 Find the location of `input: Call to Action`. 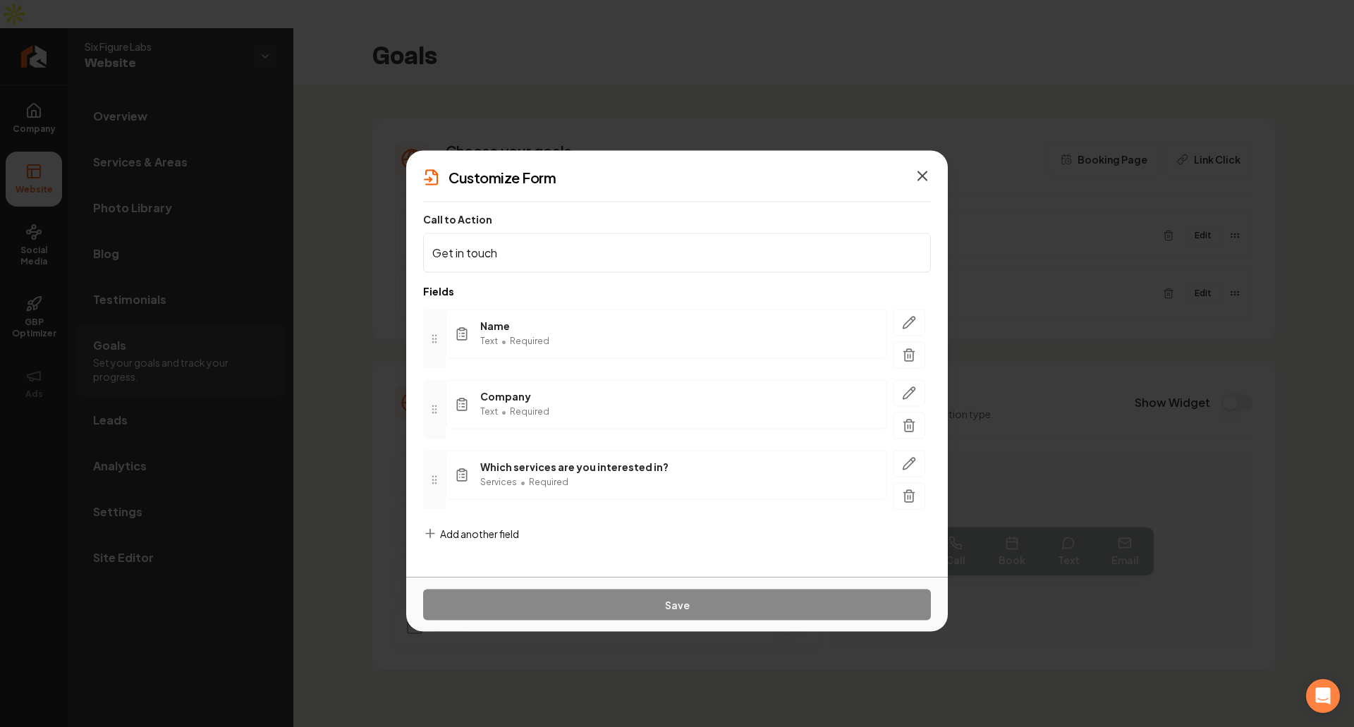

input: Call to Action is located at coordinates (677, 253).